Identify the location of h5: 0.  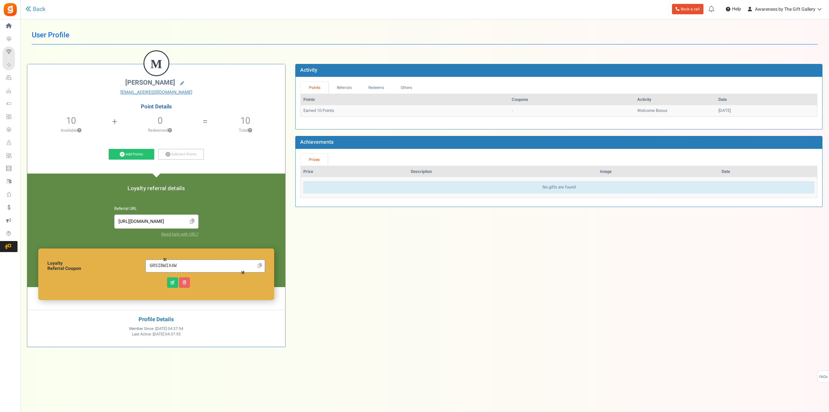
(160, 121).